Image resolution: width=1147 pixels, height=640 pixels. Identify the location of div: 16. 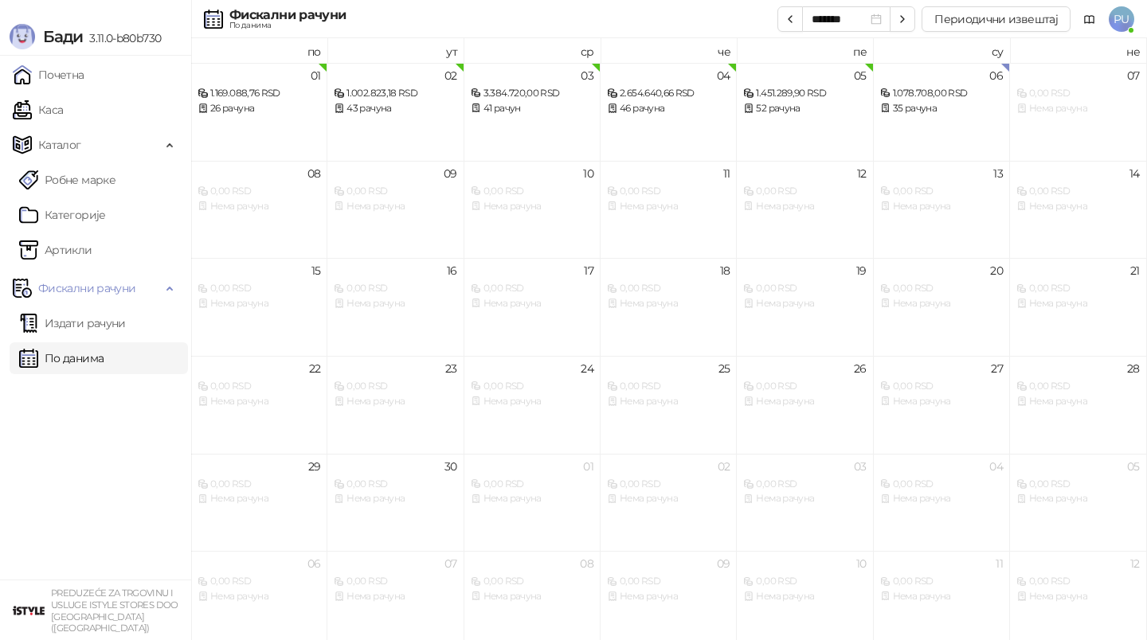
(451, 271).